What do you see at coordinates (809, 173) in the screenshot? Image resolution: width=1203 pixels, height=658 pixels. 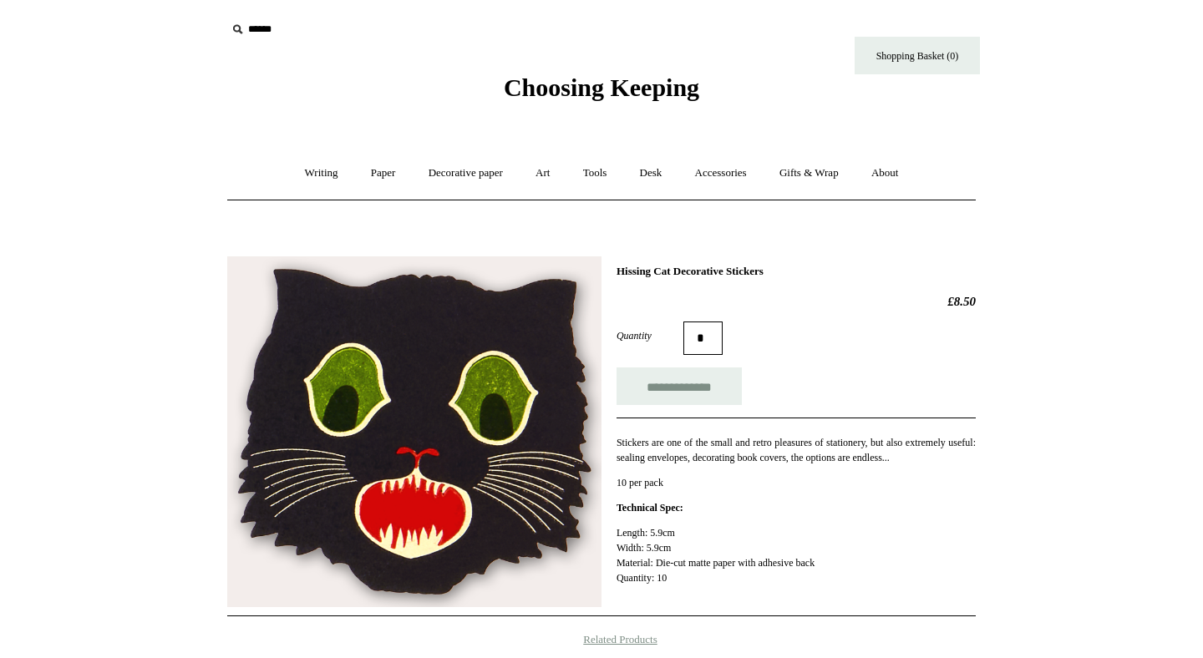 I see `a: Gifts & Wrap` at bounding box center [809, 173].